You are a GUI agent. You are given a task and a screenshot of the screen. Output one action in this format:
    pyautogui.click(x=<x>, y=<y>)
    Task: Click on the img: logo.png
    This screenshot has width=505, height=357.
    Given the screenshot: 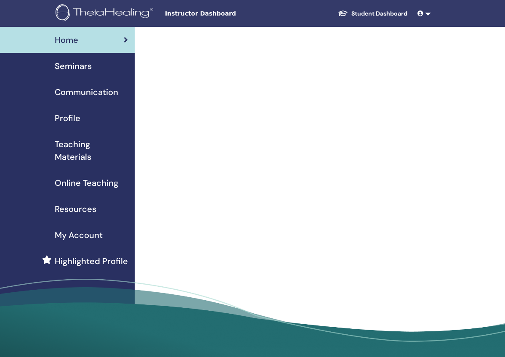 What is the action you would take?
    pyautogui.click(x=106, y=13)
    